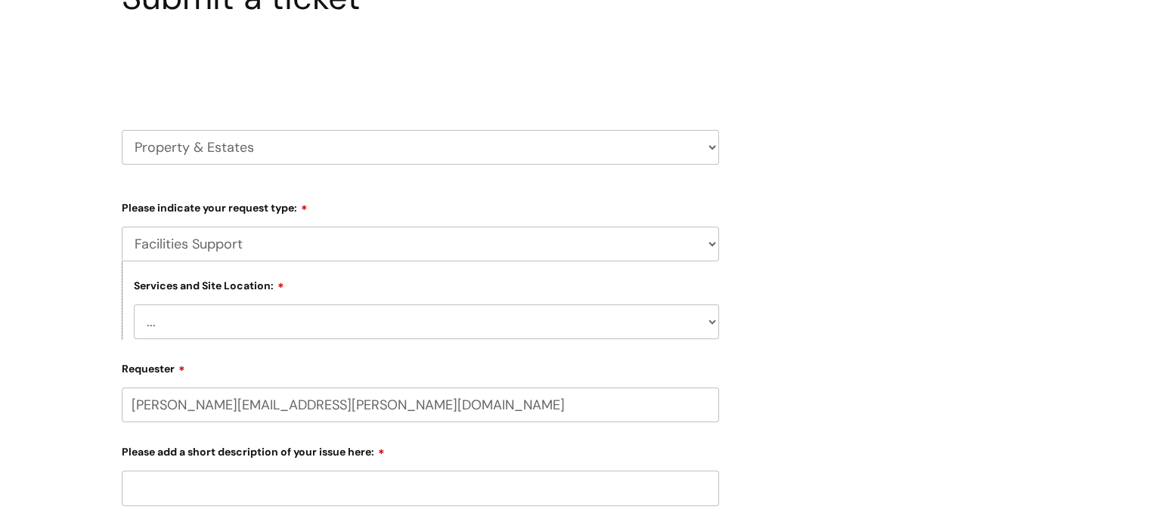 Image resolution: width=1150 pixels, height=525 pixels. What do you see at coordinates (420, 206) in the screenshot?
I see `label: Please indicate your request type:` at bounding box center [420, 206].